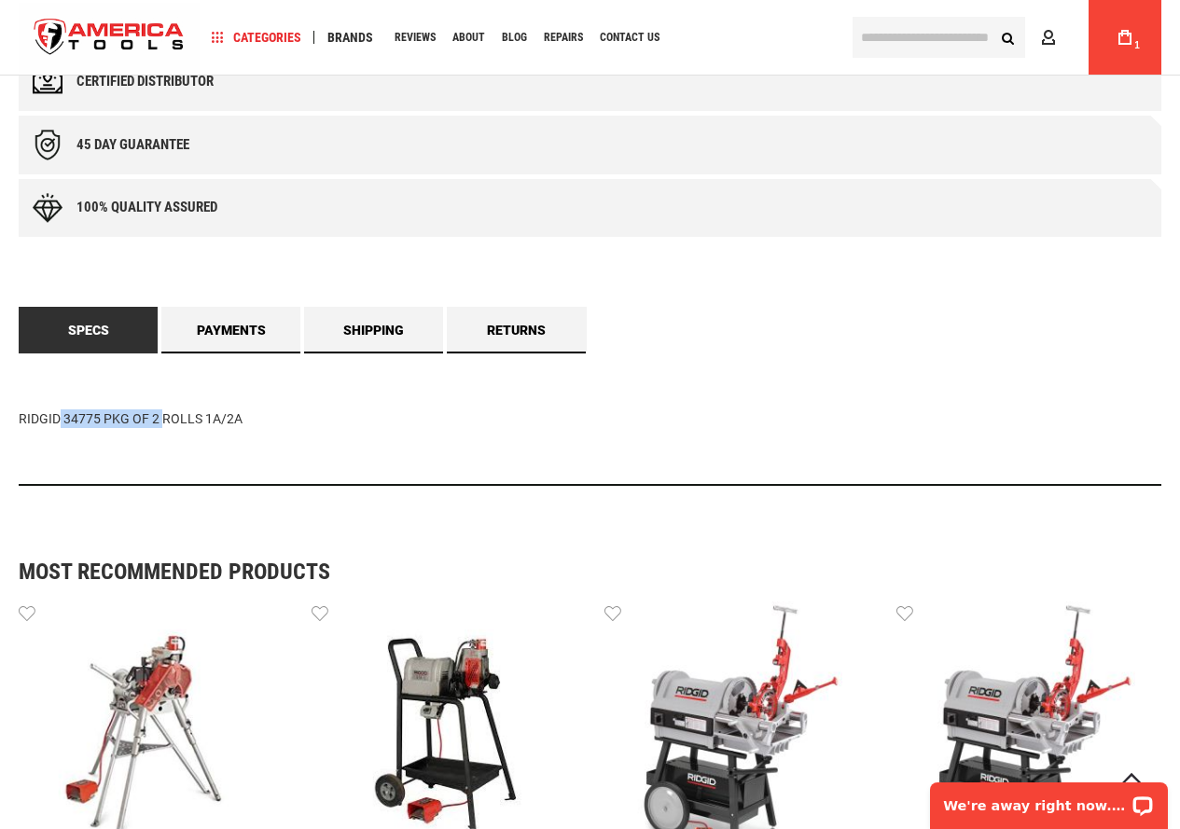  I want to click on a: Repairs, so click(563, 37).